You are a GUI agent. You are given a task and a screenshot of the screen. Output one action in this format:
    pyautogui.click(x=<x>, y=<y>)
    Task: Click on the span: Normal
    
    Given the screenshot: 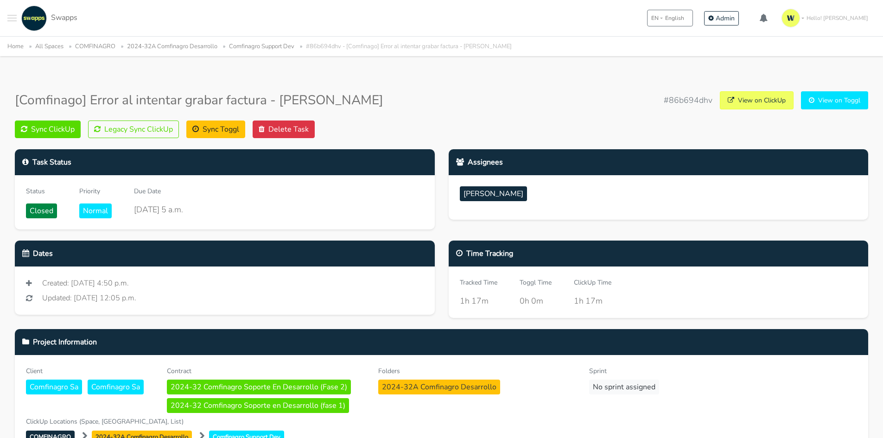 What is the action you would take?
    pyautogui.click(x=95, y=211)
    